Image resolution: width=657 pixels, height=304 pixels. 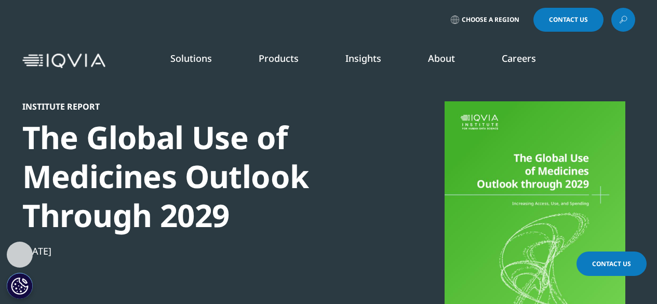 I want to click on img: IQVIA Healthcare Information Technology and Pharma Clinical Research Company, so click(x=64, y=61).